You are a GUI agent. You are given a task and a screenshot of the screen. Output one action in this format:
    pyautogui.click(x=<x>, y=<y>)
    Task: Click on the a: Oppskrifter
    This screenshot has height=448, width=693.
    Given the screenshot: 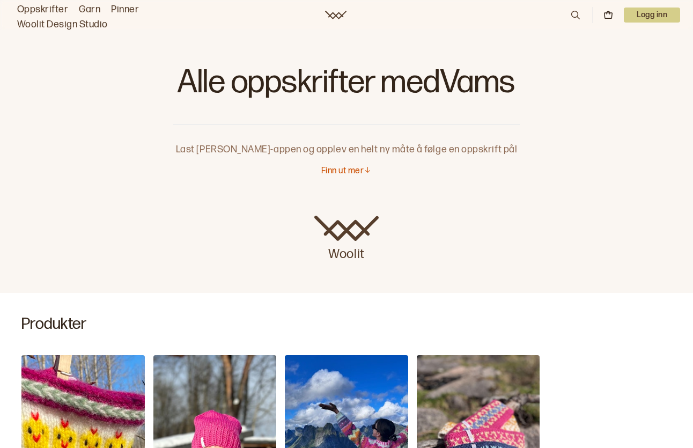 What is the action you would take?
    pyautogui.click(x=42, y=10)
    